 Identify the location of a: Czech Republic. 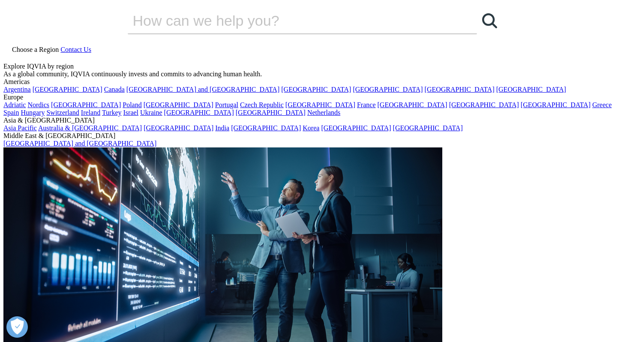
(262, 105).